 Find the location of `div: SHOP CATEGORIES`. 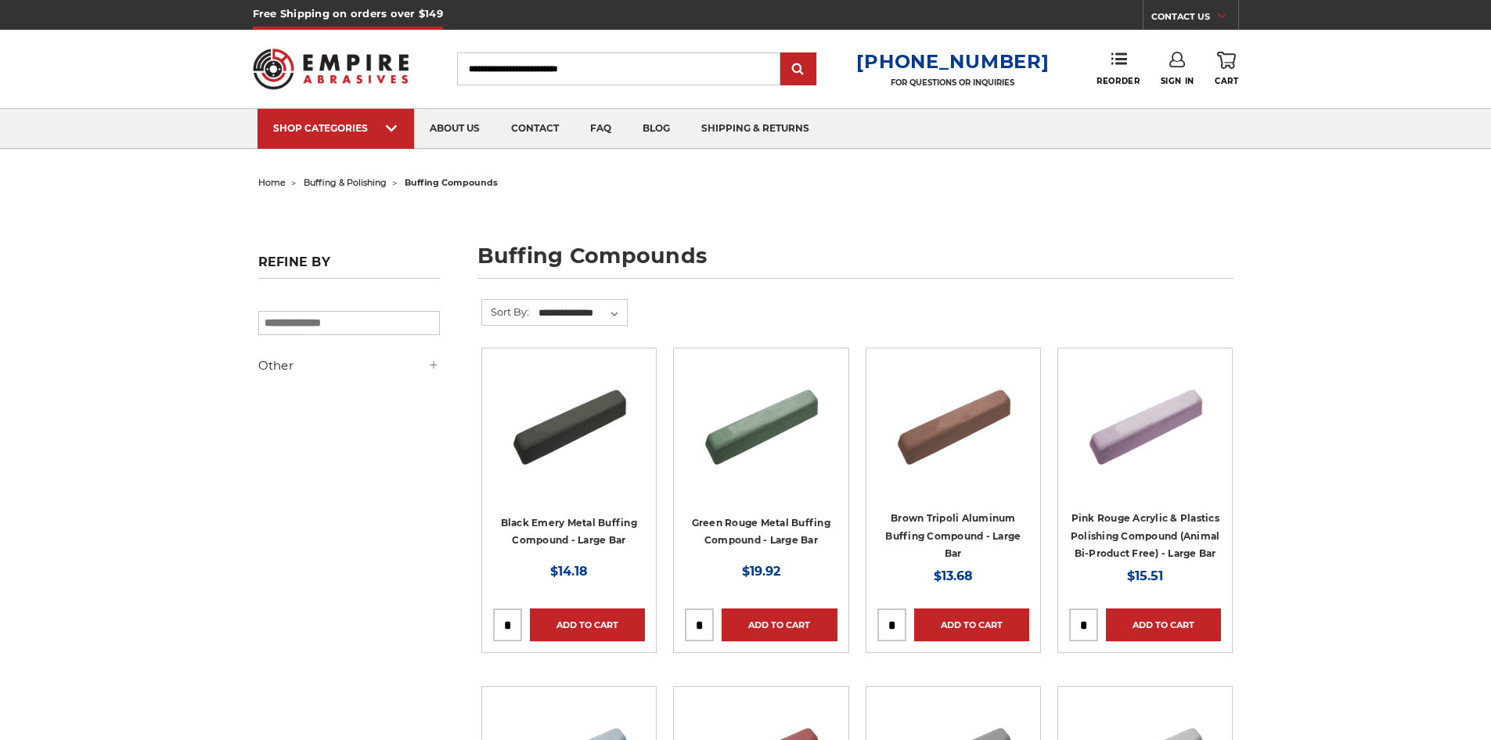

div: SHOP CATEGORIES is located at coordinates (336, 128).